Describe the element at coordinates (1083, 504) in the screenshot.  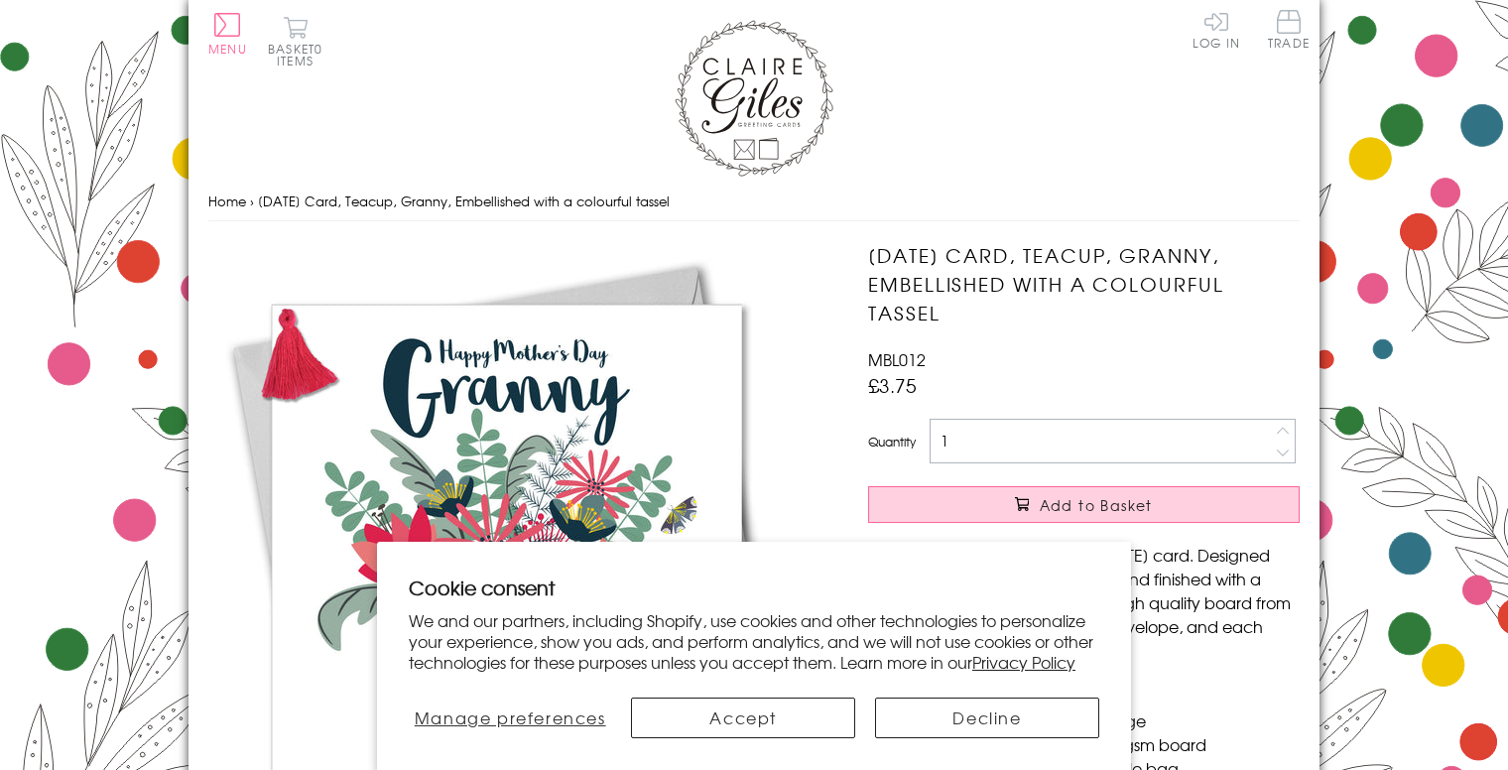
I see `button: Add to Basket` at that location.